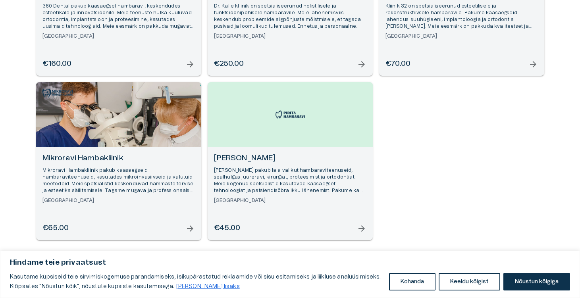 This screenshot has height=298, width=580. Describe the element at coordinates (469, 282) in the screenshot. I see `button: Keeldu kõigist` at that location.